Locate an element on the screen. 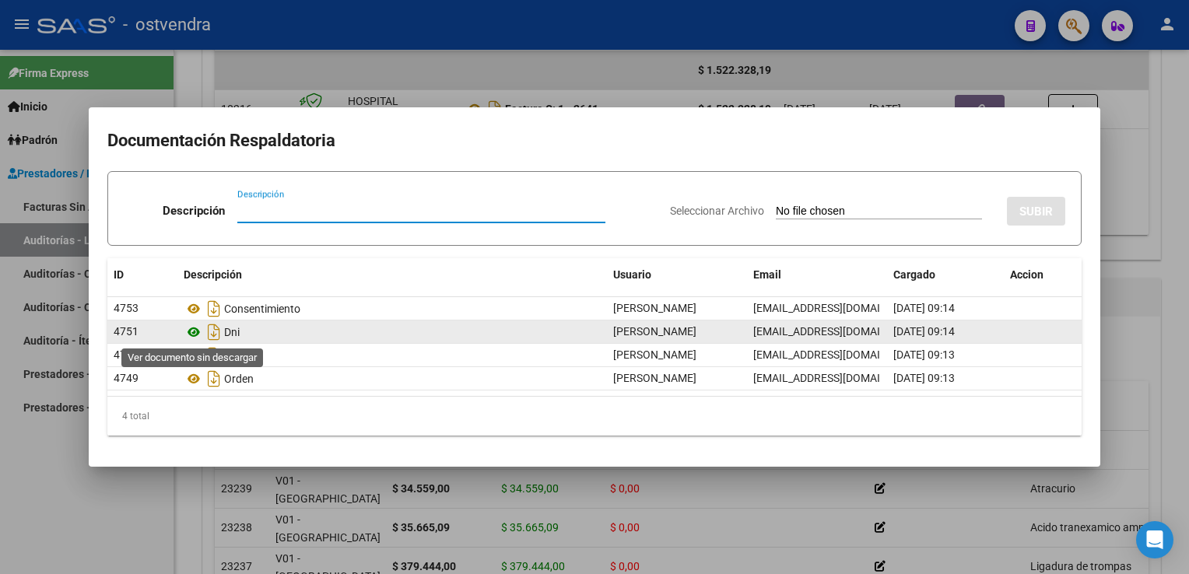 Image resolution: width=1189 pixels, height=574 pixels. div: Hc is located at coordinates (392, 356).